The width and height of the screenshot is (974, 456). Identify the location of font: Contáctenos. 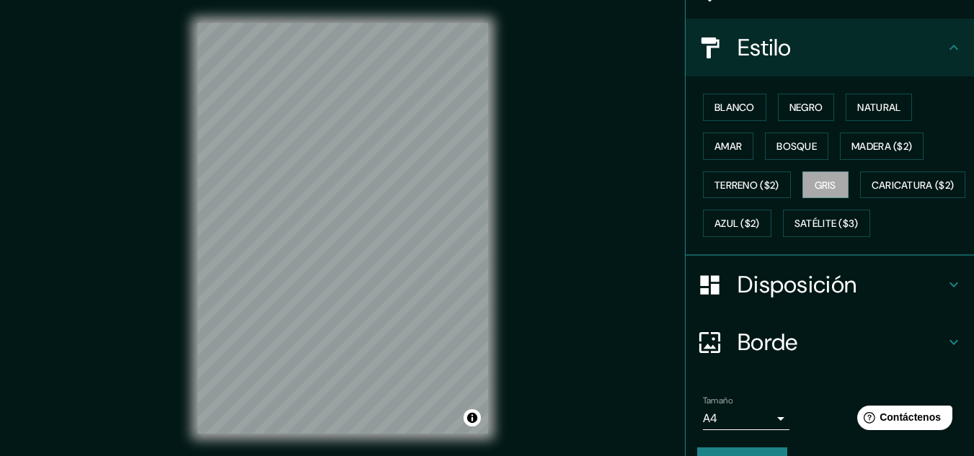
(64, 17).